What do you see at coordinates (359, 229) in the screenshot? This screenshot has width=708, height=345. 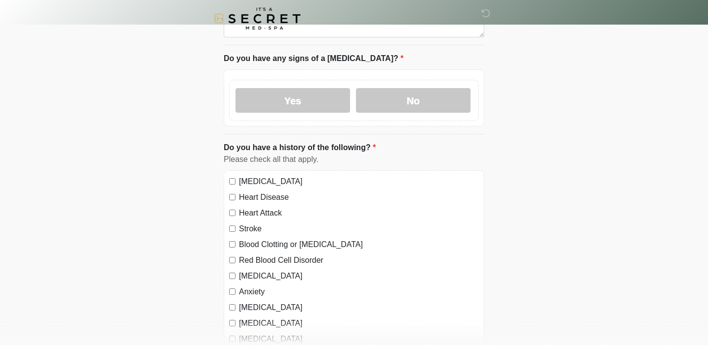 I see `label: Stroke` at bounding box center [359, 229].